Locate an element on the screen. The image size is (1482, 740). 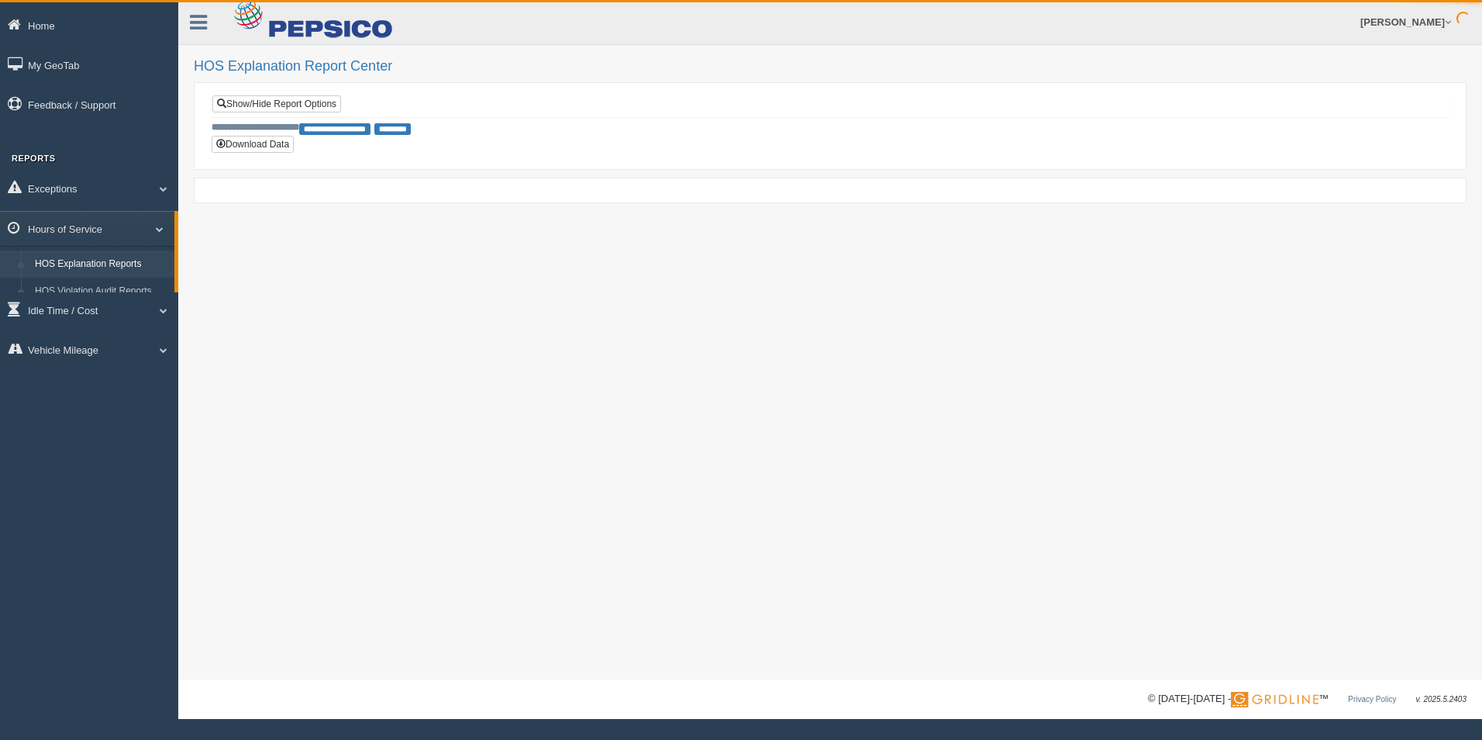
a: Privacy Policy is located at coordinates (1372, 699).